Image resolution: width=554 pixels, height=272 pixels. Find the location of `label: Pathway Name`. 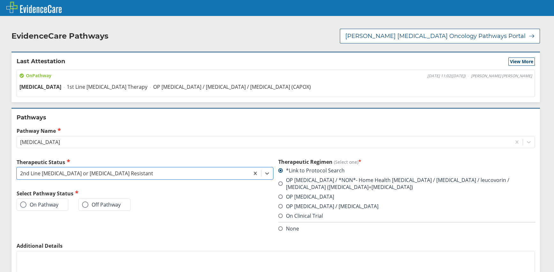

label: Pathway Name is located at coordinates (276, 131).